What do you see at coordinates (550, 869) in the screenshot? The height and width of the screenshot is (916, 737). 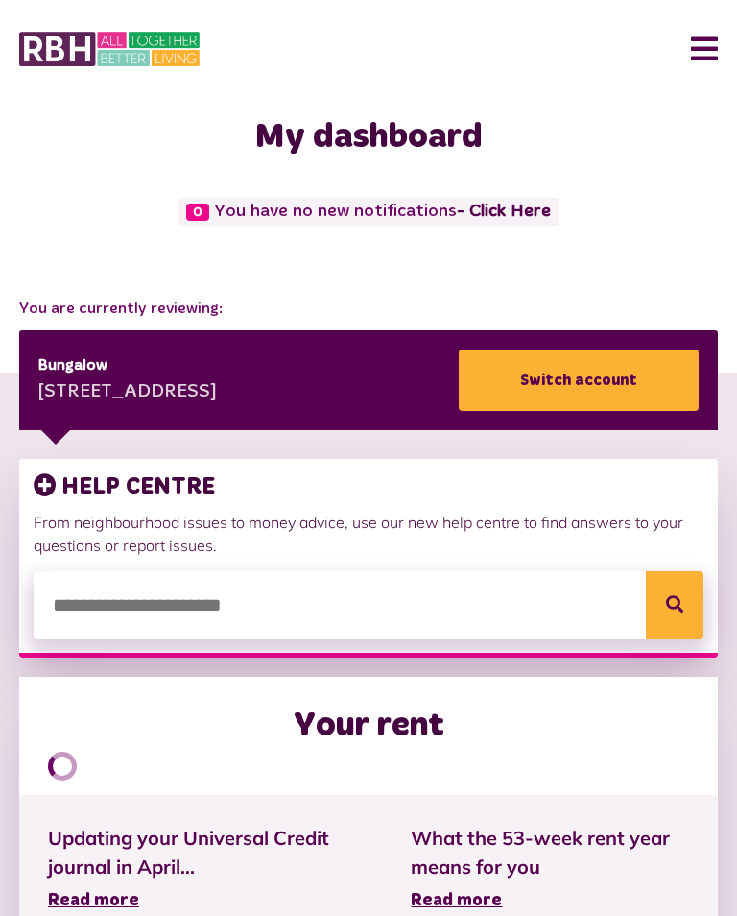 I see `a: What the 53-week rent year means for you Read more` at bounding box center [550, 869].